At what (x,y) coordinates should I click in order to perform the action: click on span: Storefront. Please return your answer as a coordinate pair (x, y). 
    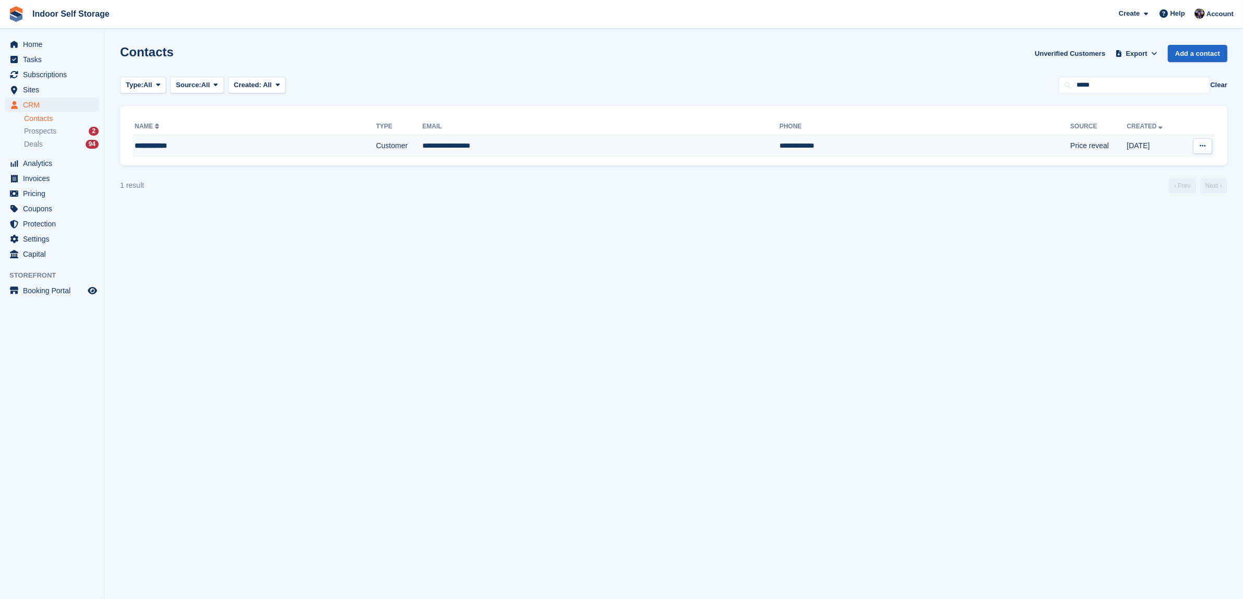
    Looking at the image, I should click on (56, 276).